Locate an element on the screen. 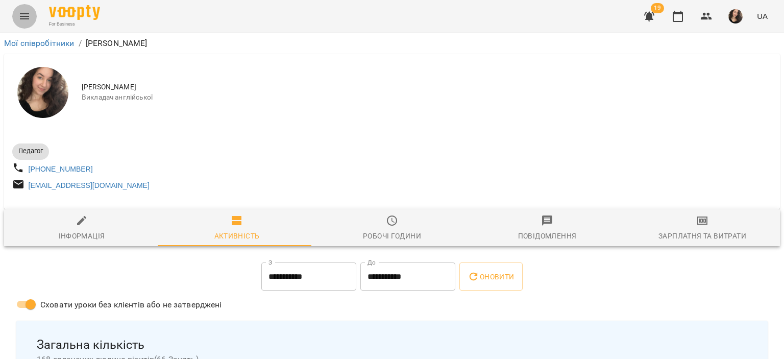 The image size is (784, 359). div: Інформація is located at coordinates (82, 236).